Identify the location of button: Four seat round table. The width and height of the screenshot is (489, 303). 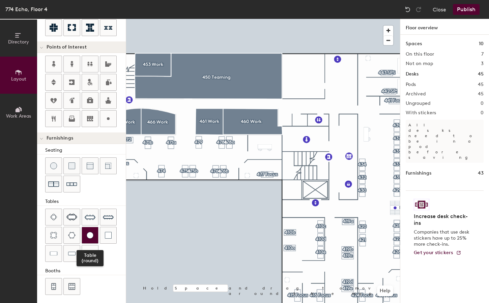
(54, 235).